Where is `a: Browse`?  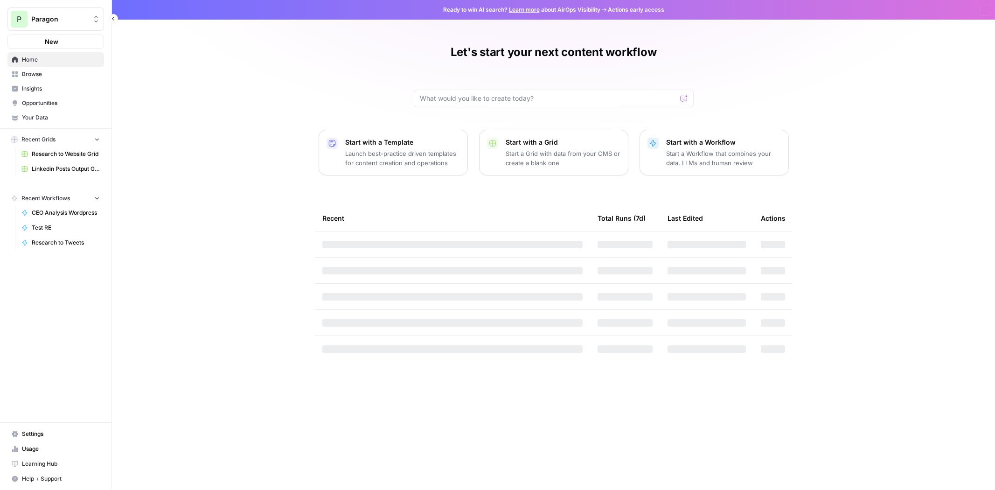 a: Browse is located at coordinates (56, 74).